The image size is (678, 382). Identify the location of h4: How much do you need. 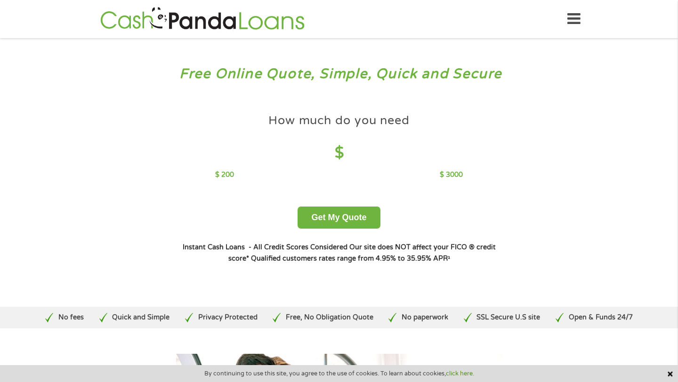
(339, 121).